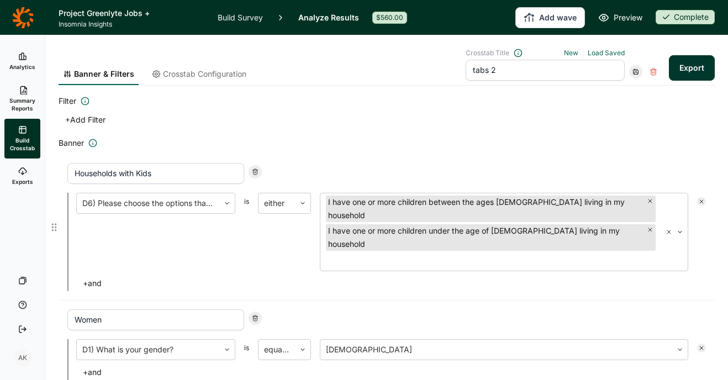 This screenshot has height=380, width=728. I want to click on div: AK, so click(23, 358).